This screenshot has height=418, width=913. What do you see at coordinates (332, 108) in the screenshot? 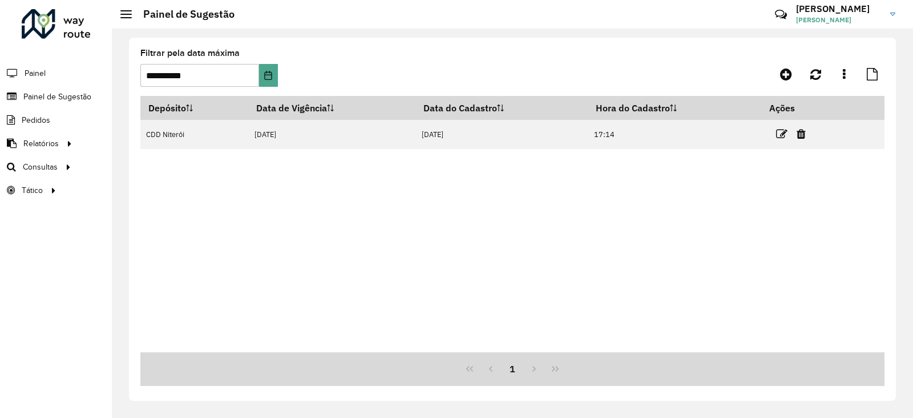
I see `th: Data de Vigência` at bounding box center [332, 108].